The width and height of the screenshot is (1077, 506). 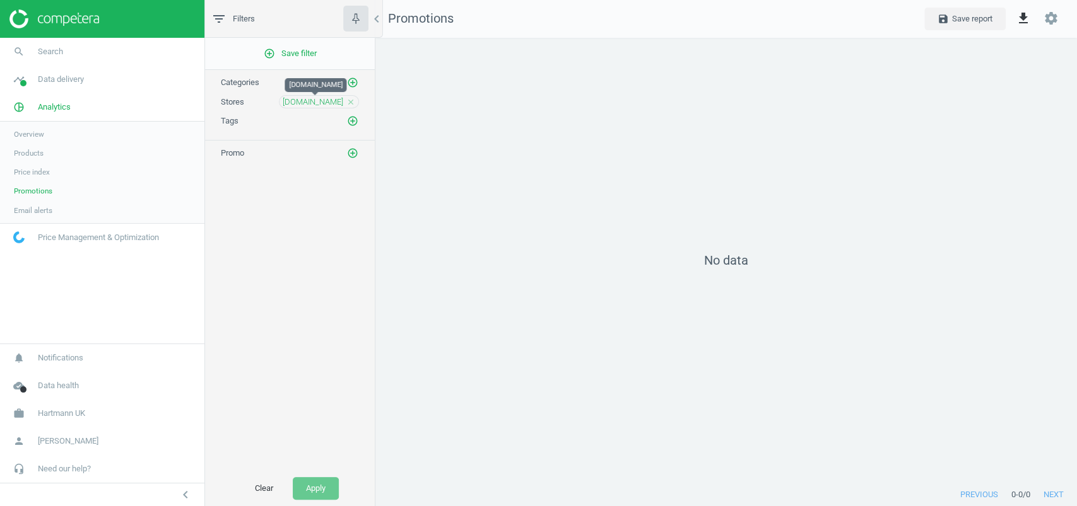 What do you see at coordinates (19, 469) in the screenshot?
I see `i: headset_mic` at bounding box center [19, 469].